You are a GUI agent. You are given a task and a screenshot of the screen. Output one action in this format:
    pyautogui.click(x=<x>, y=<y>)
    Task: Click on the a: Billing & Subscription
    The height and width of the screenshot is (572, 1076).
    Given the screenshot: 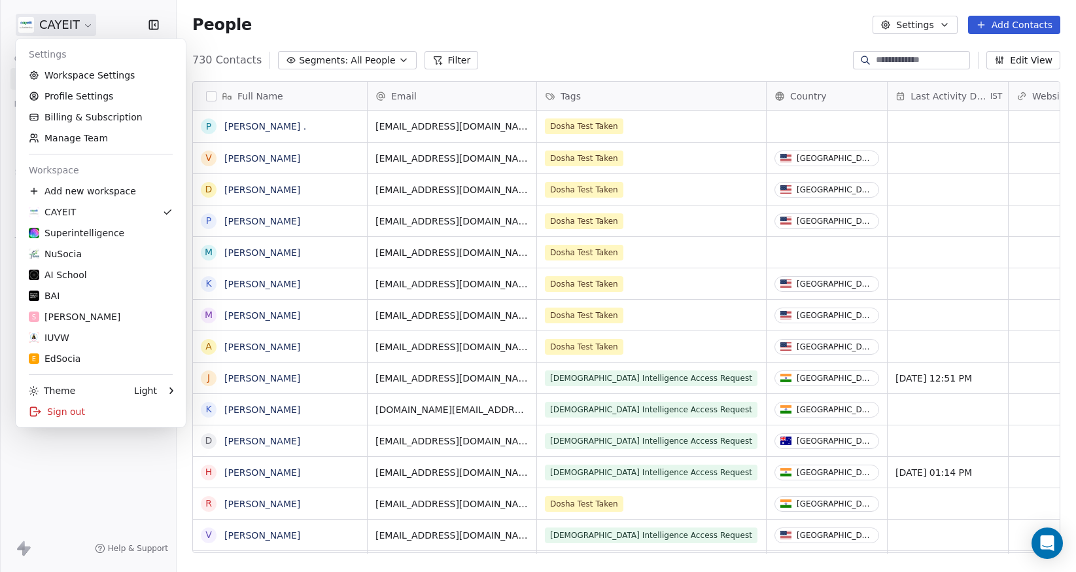 What is the action you would take?
    pyautogui.click(x=101, y=117)
    